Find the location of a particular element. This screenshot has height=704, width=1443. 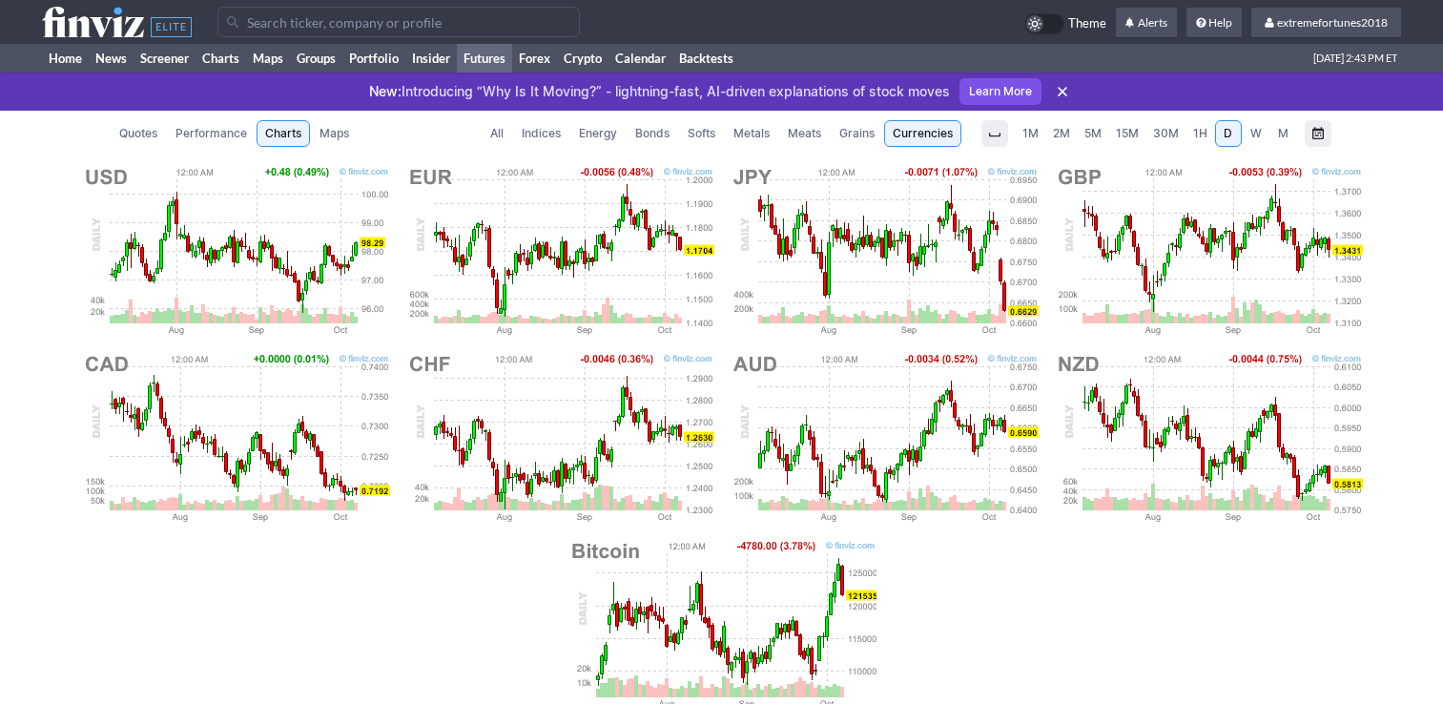

span: Grains is located at coordinates (856, 134).